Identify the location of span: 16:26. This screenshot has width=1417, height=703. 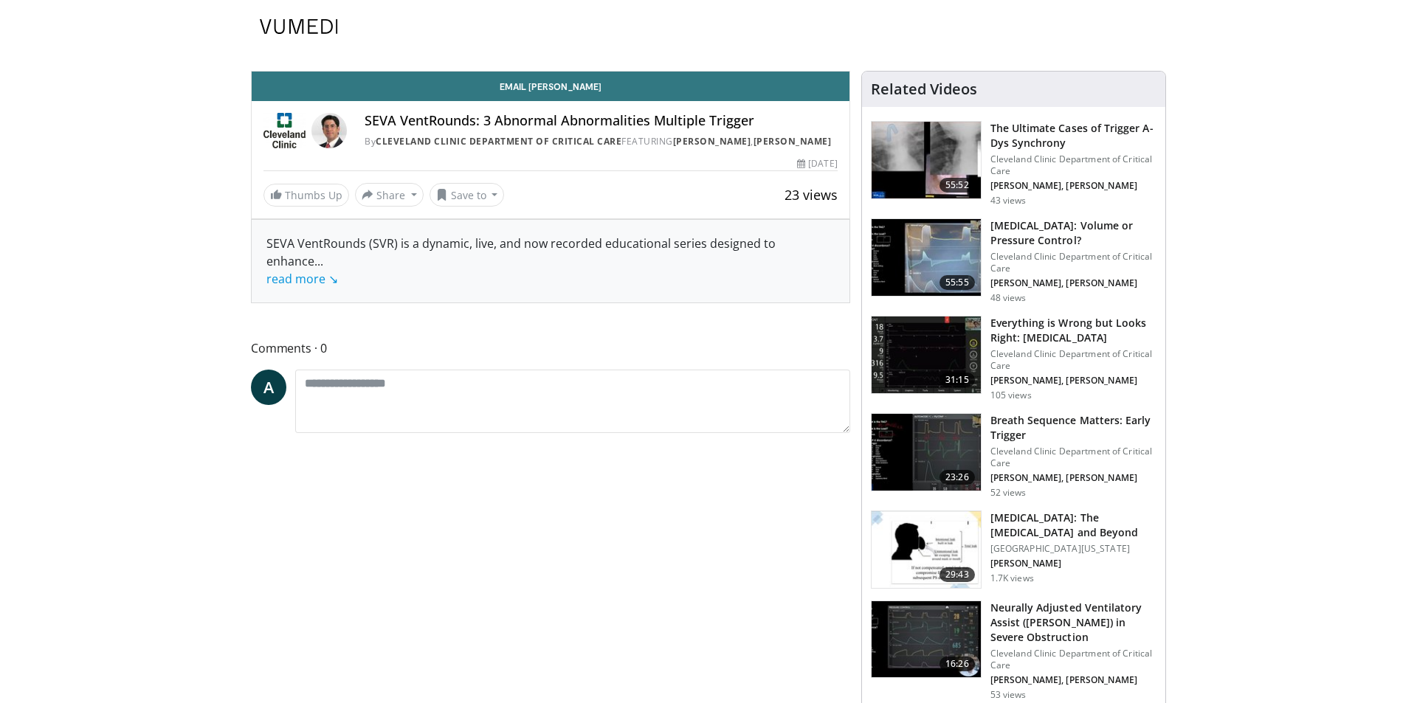
(957, 664).